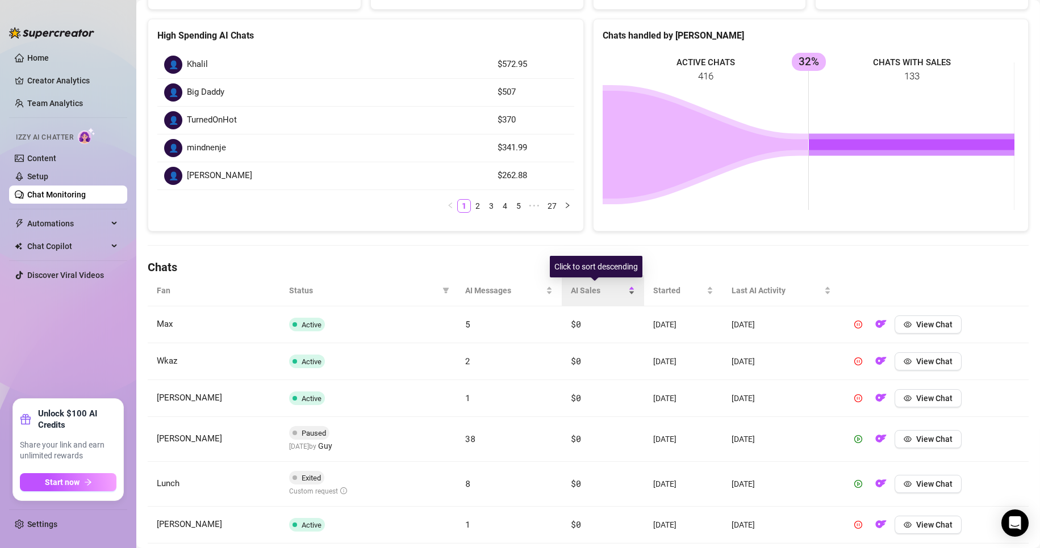  I want to click on th: Started, so click(683, 291).